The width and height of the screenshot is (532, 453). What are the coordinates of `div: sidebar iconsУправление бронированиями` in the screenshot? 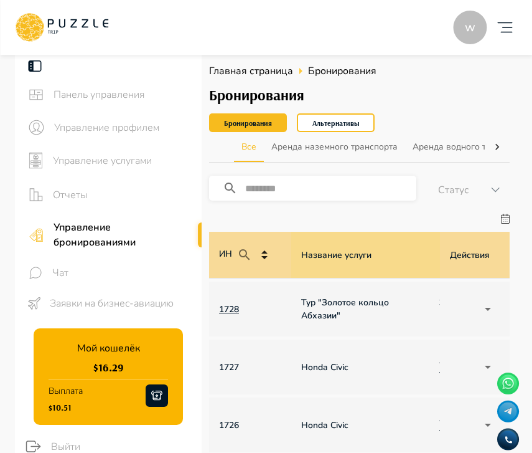 It's located at (108, 235).